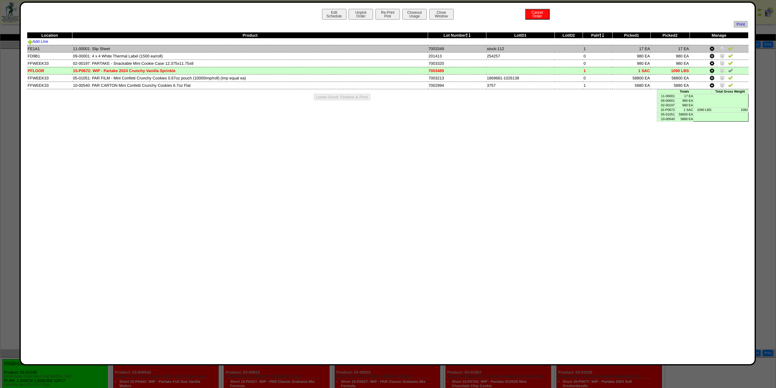 The height and width of the screenshot is (388, 776). What do you see at coordinates (50, 35) in the screenshot?
I see `th: Location` at bounding box center [50, 35].